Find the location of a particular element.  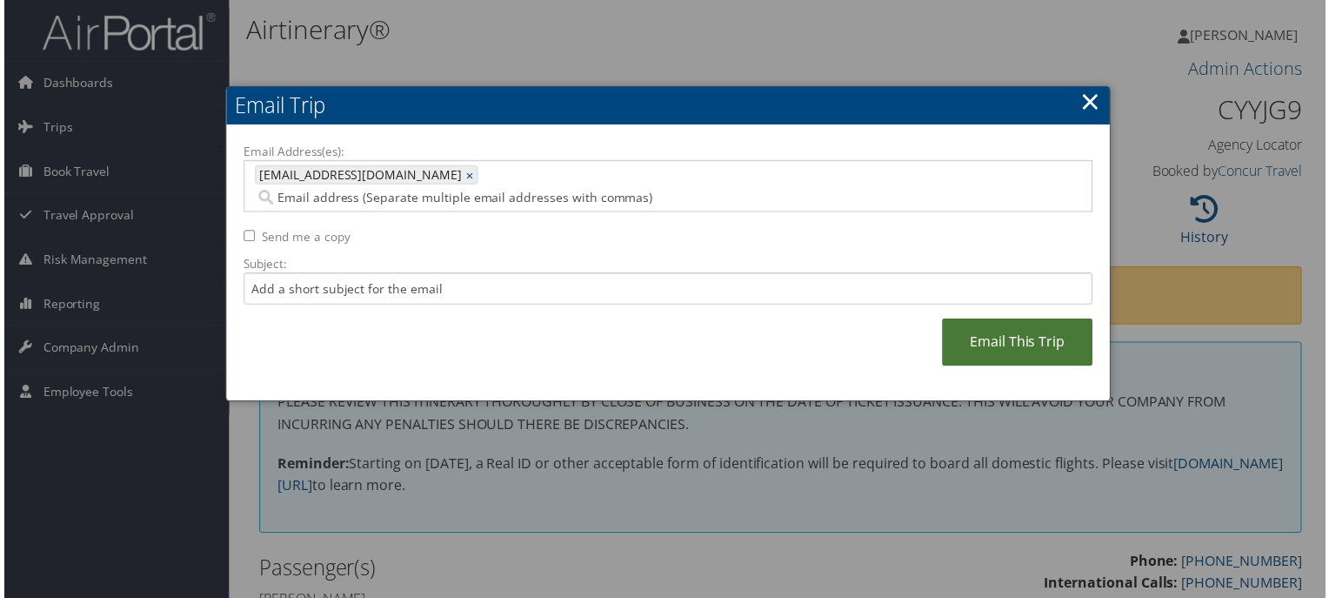

label: Send me a copy is located at coordinates (304, 238).